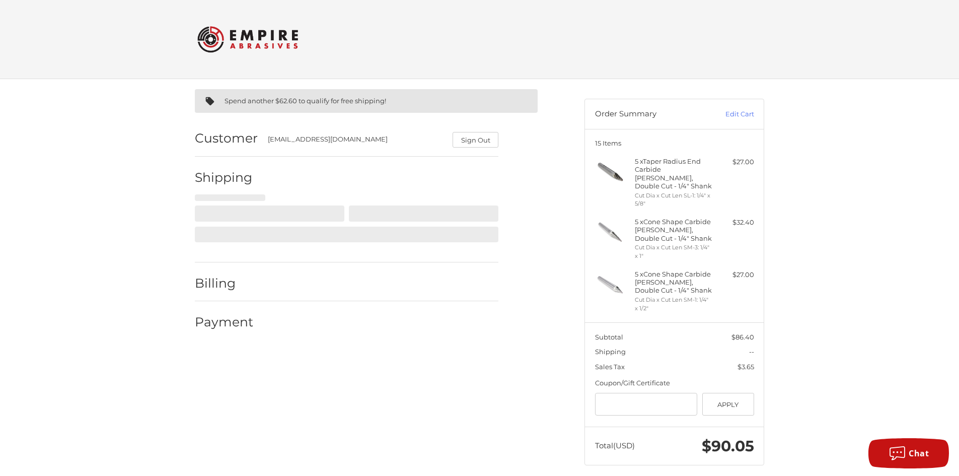 This screenshot has height=476, width=959. Describe the element at coordinates (224, 322) in the screenshot. I see `h2: Payment` at that location.